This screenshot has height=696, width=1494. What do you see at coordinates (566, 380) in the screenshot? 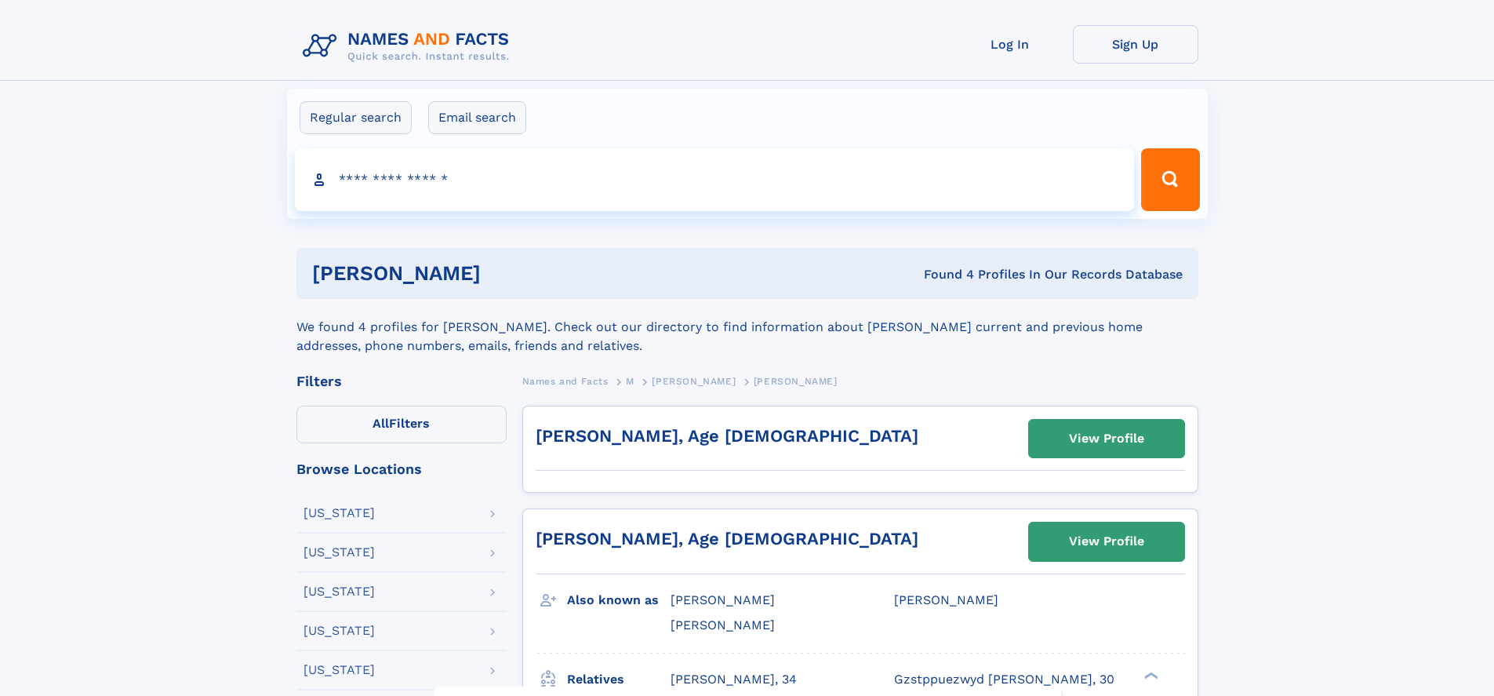
I see `a: Names and Facts` at bounding box center [566, 380].